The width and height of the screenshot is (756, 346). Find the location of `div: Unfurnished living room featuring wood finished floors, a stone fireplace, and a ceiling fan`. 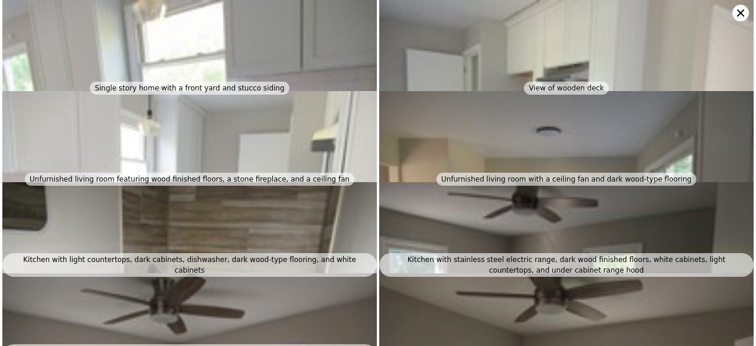

div: Unfurnished living room featuring wood finished floors, a stone fireplace, and a ceiling fan is located at coordinates (190, 179).